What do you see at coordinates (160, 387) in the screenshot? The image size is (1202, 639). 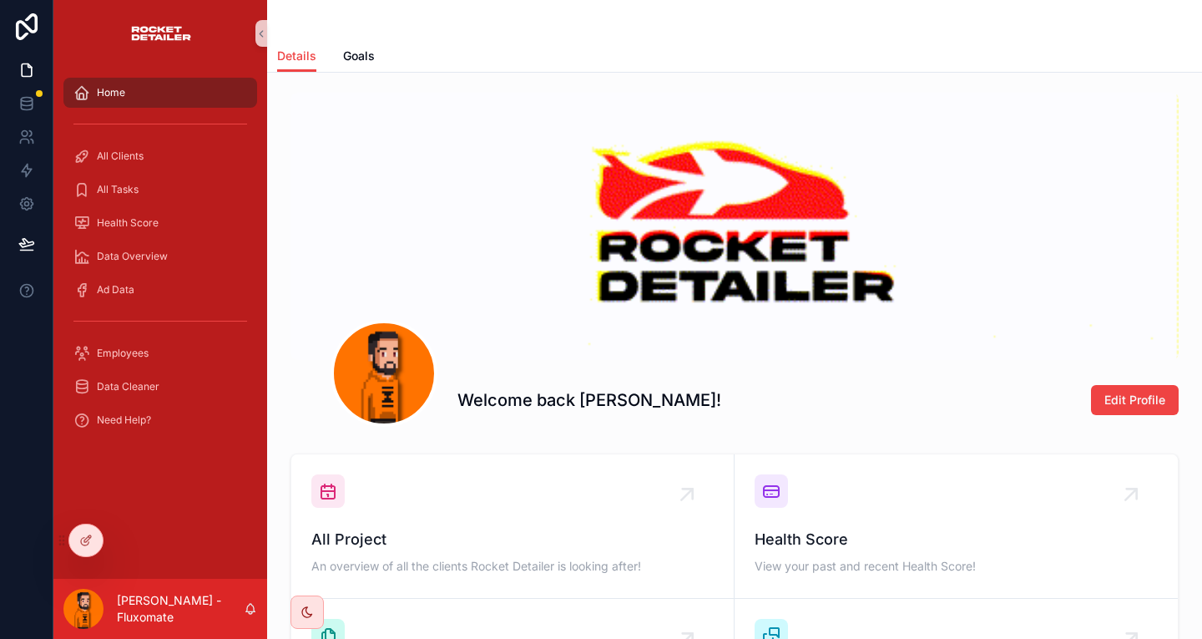 I see `a: Data Cleaner` at bounding box center [160, 387].